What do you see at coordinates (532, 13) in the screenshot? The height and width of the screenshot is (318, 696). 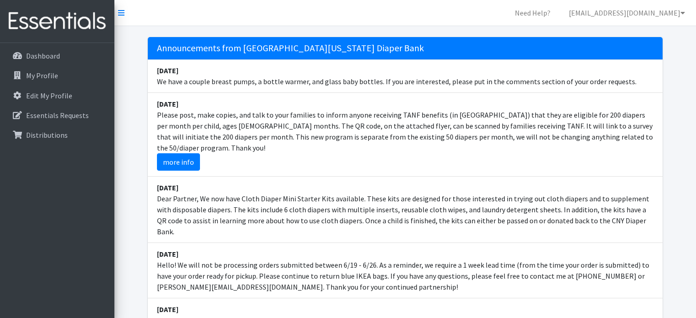 I see `a: Need Help?` at bounding box center [532, 13].